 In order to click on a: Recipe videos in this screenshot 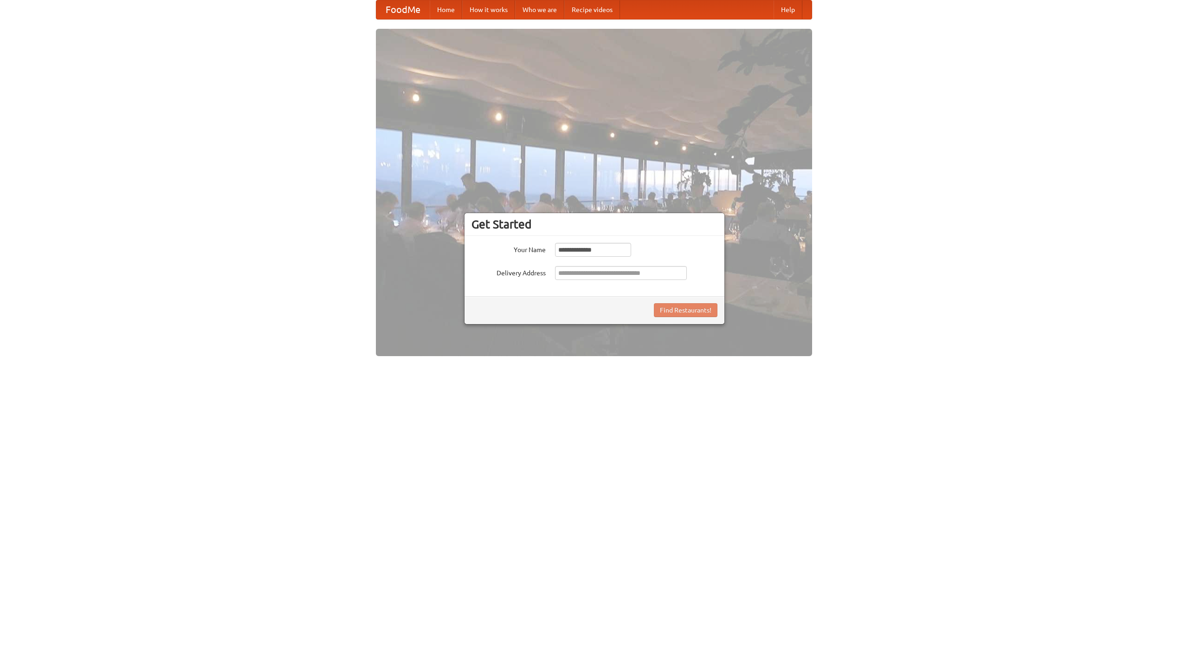, I will do `click(592, 10)`.